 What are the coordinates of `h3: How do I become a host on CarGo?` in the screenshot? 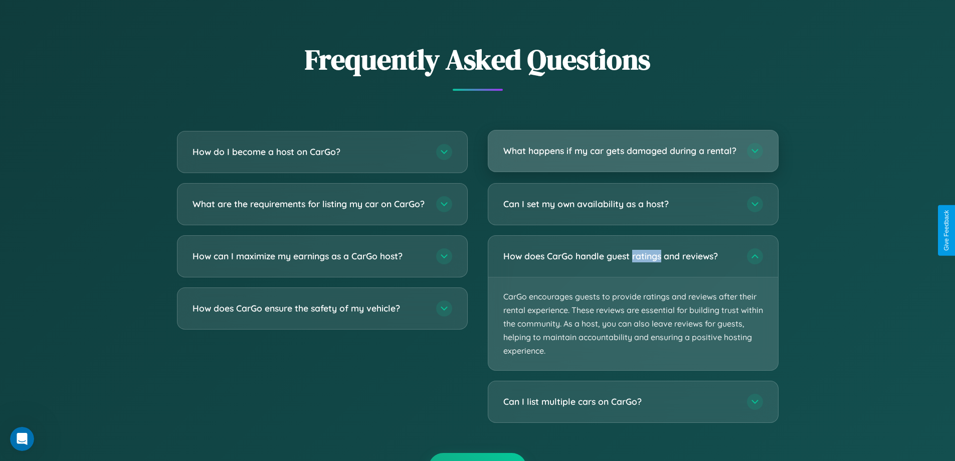 It's located at (309, 151).